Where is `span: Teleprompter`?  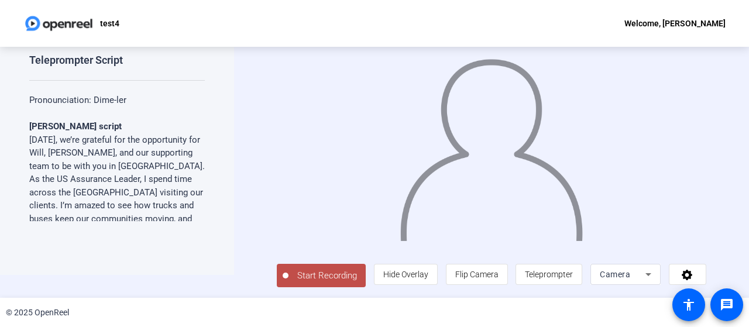 span: Teleprompter is located at coordinates (549, 274).